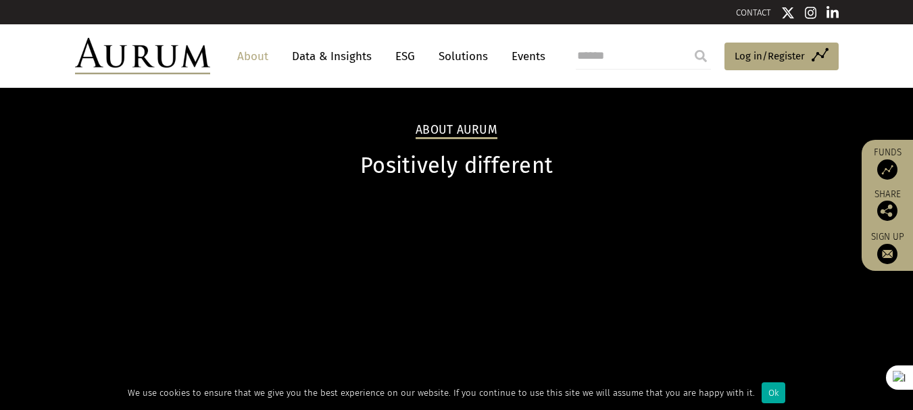 The height and width of the screenshot is (410, 913). What do you see at coordinates (754, 12) in the screenshot?
I see `a: CONTACT` at bounding box center [754, 12].